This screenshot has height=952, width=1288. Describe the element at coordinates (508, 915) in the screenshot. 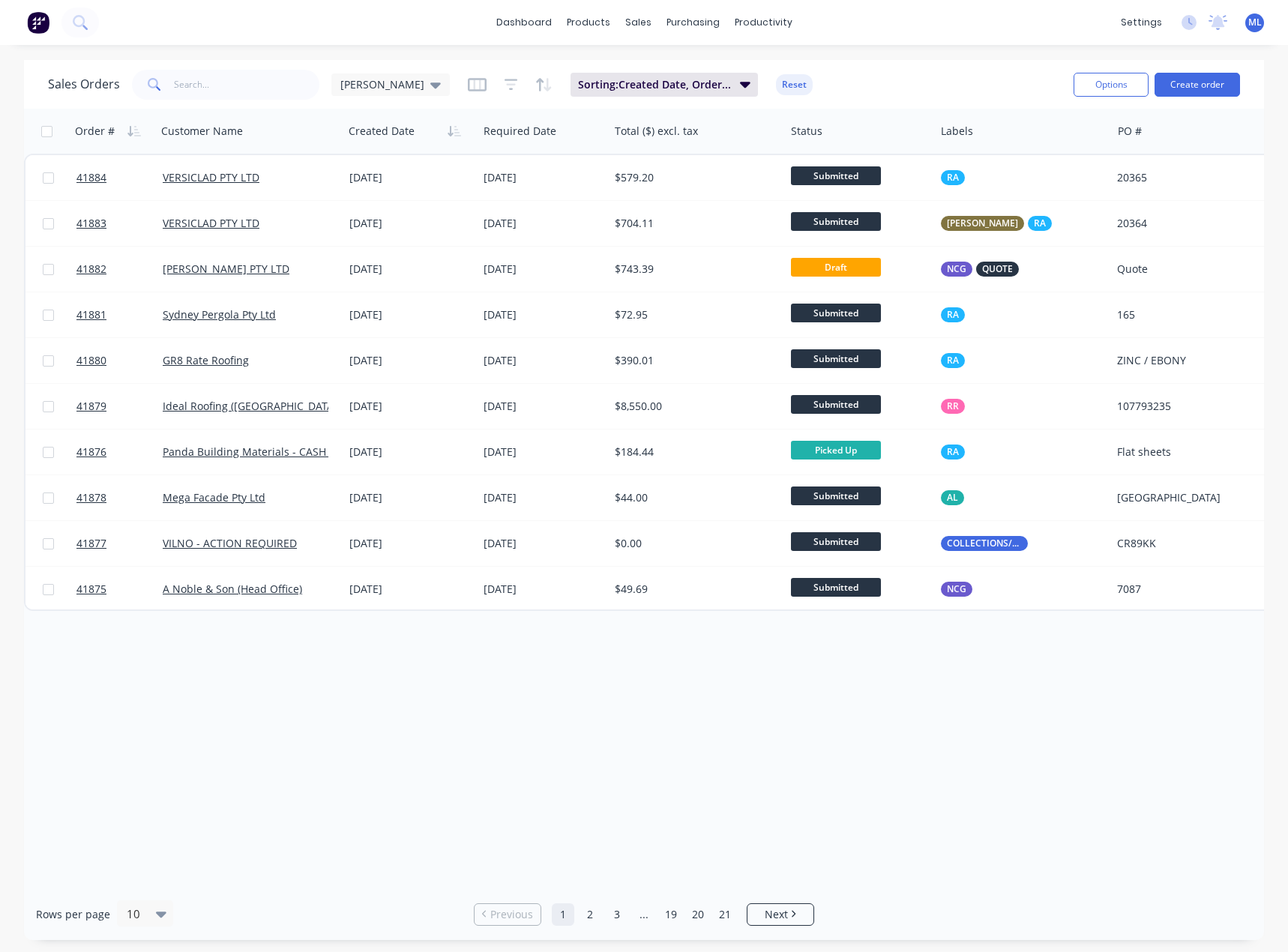

I see `a: Previous page` at that location.